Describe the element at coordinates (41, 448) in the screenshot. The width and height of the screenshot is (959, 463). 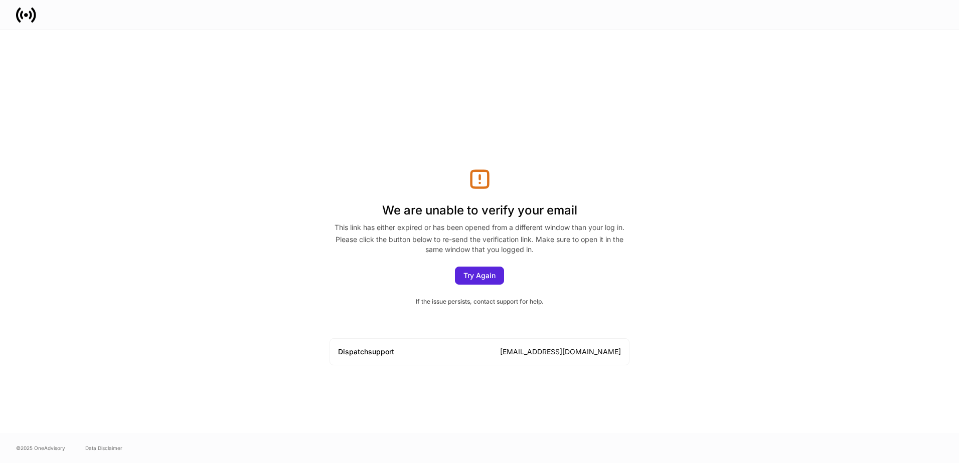
I see `span: © 2025 OneAdvisory` at that location.